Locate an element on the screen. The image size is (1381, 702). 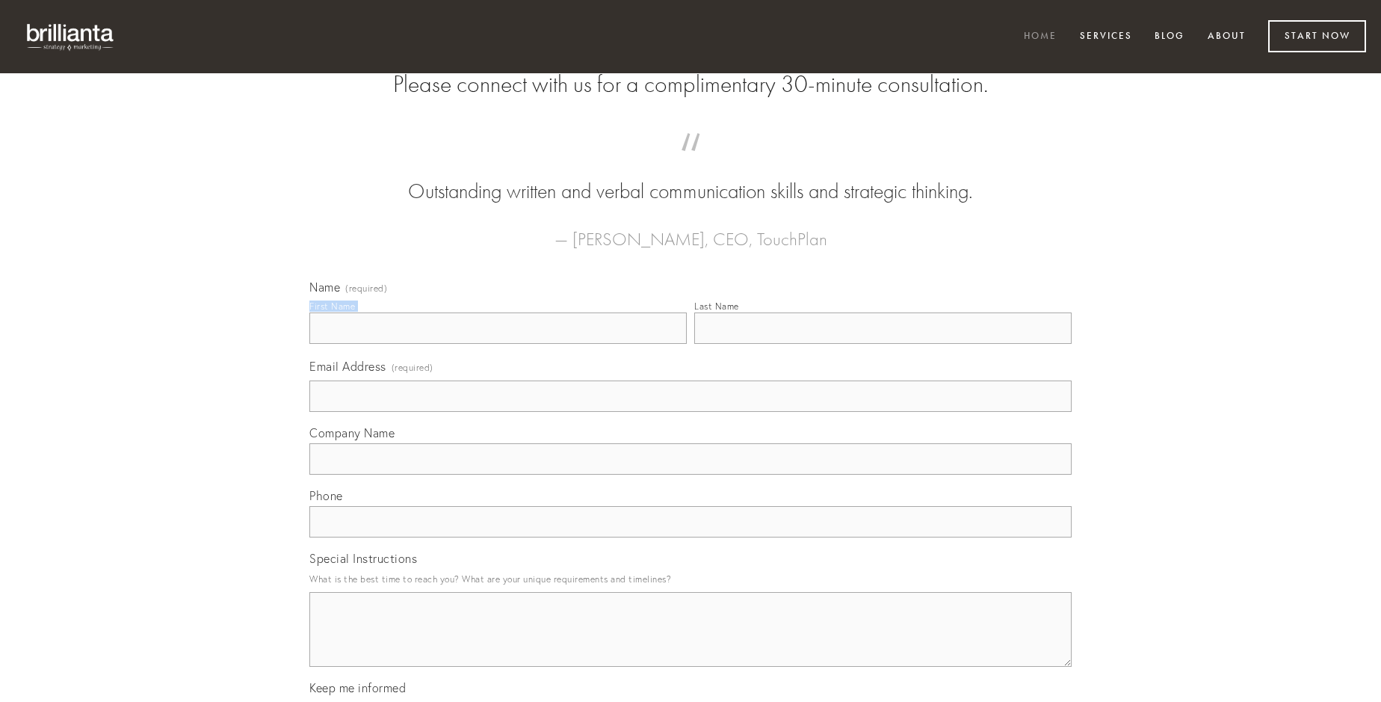
div: First Name is located at coordinates (332, 306).